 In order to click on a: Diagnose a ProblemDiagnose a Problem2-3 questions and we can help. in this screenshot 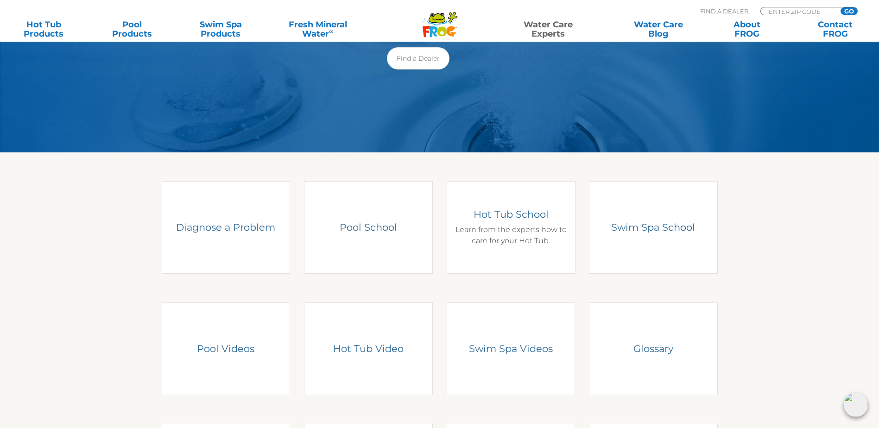, I will do `click(226, 228)`.